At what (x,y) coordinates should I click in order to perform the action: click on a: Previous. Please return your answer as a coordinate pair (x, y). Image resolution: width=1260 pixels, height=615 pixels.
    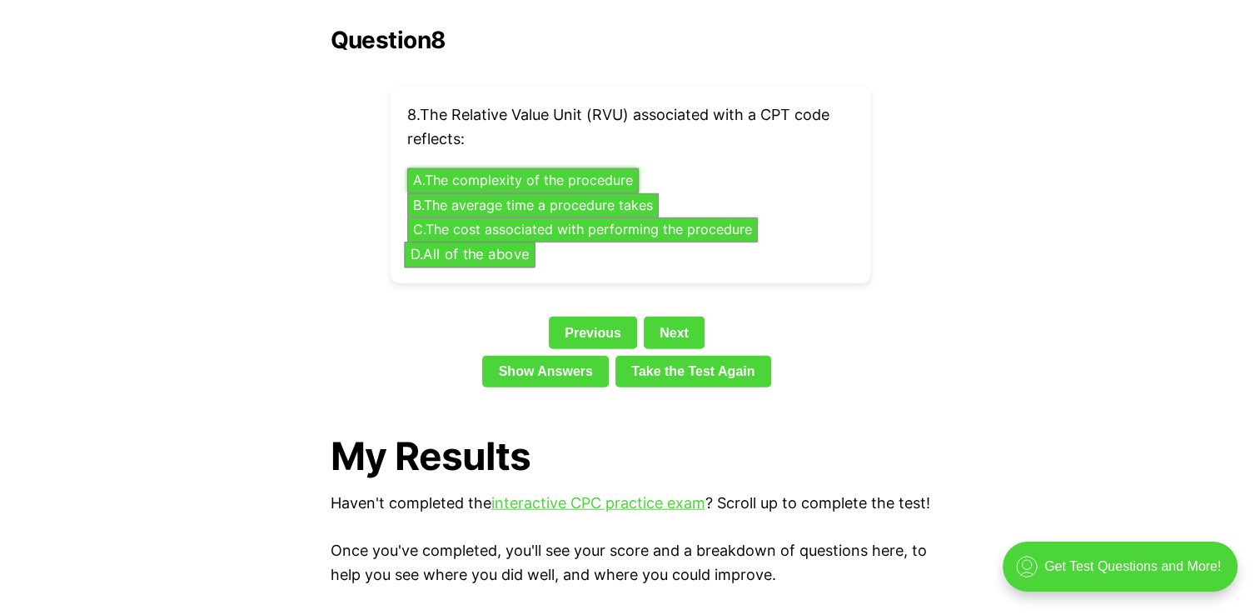
    Looking at the image, I should click on (593, 332).